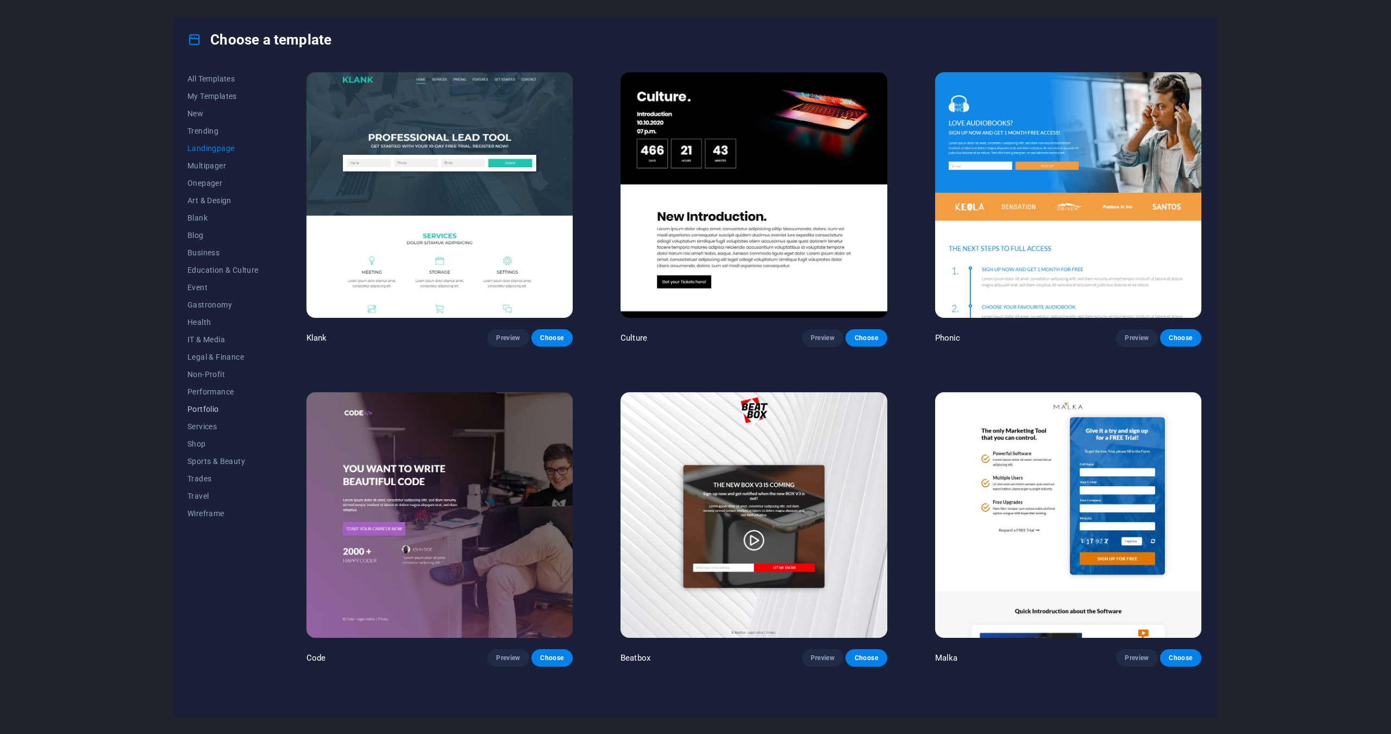 The width and height of the screenshot is (1391, 734). What do you see at coordinates (223, 148) in the screenshot?
I see `span: Landingpage` at bounding box center [223, 148].